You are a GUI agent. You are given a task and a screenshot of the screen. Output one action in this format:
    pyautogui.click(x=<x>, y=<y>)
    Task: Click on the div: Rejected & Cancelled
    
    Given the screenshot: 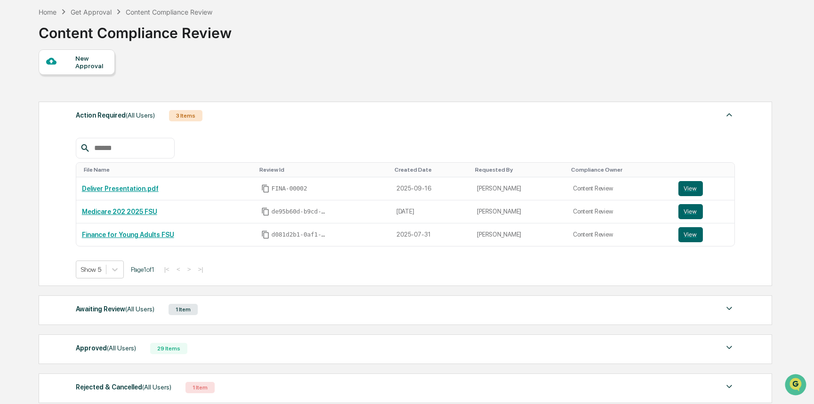 What is the action you would take?
    pyautogui.click(x=123, y=387)
    